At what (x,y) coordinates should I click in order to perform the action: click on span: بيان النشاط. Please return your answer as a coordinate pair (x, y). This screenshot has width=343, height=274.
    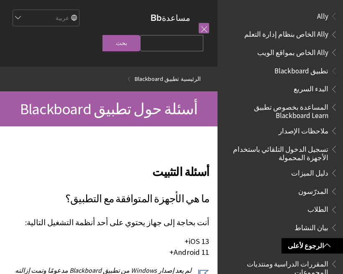
    Looking at the image, I should click on (311, 226).